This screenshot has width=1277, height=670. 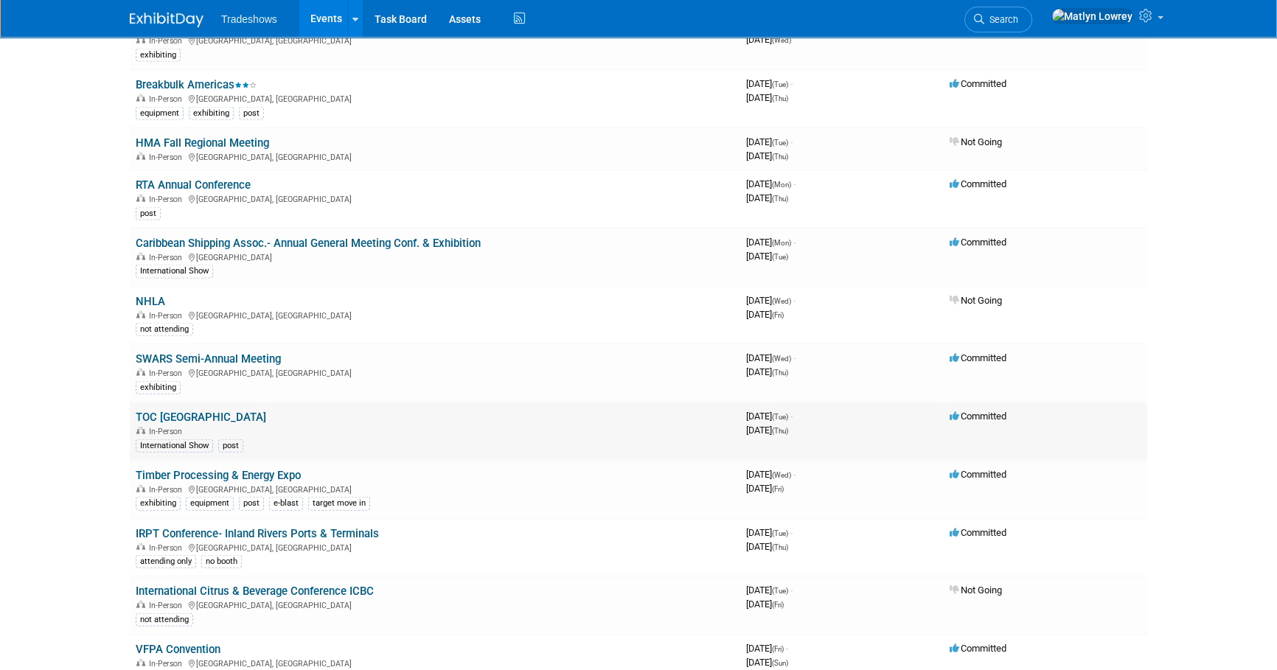 I want to click on a: Breakbulk Americas, so click(x=196, y=85).